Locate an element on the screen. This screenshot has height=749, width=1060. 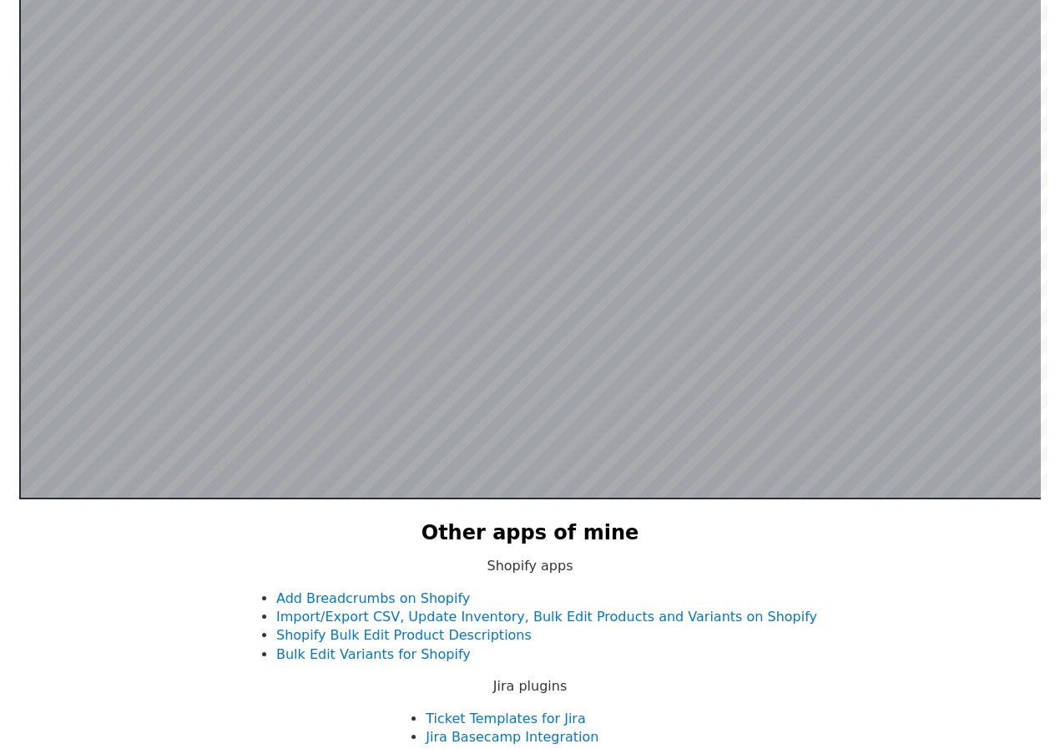
a: Ticket Templates for Jira is located at coordinates (505, 718).